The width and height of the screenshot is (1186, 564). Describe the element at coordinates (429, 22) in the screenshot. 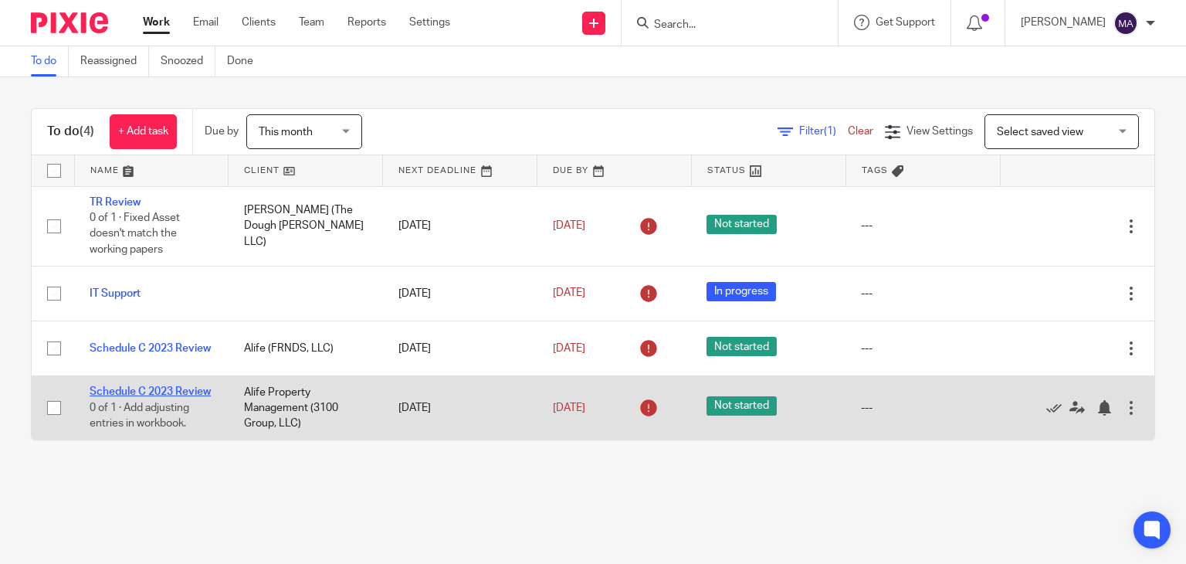

I see `a: Settings` at that location.